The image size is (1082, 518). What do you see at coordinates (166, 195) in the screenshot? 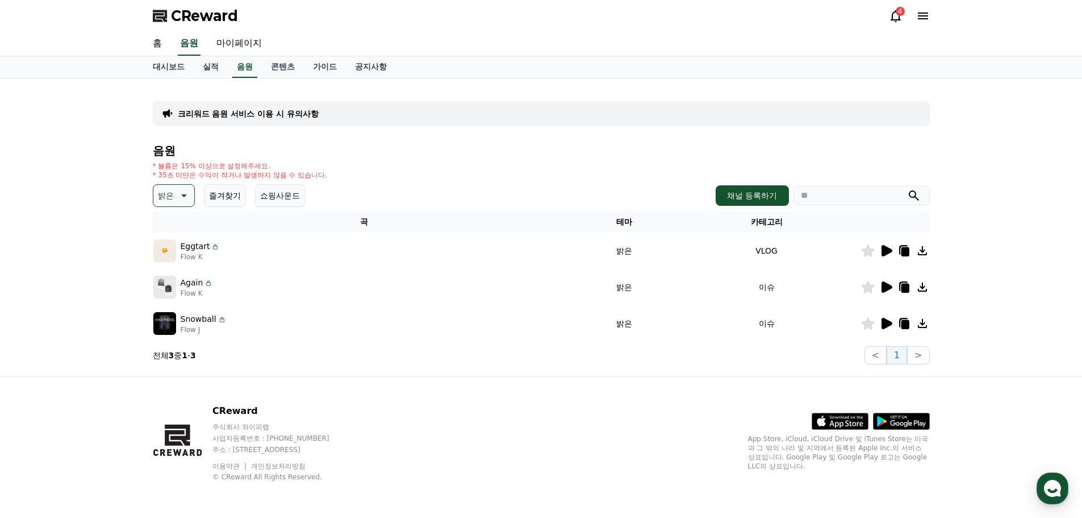
I see `p: 밝은` at bounding box center [166, 195].